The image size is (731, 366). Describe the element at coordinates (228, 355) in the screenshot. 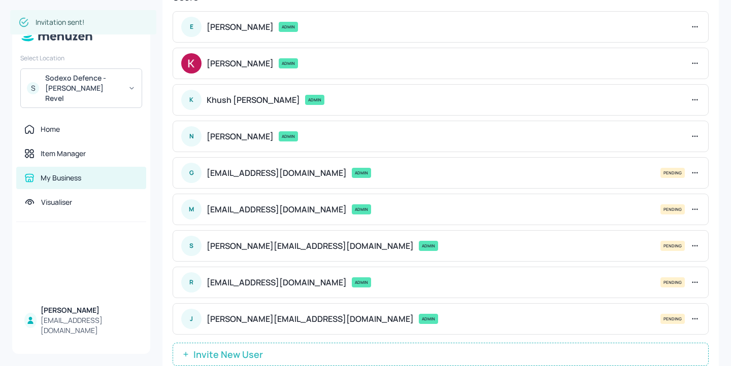

I see `span: Invite New User` at that location.